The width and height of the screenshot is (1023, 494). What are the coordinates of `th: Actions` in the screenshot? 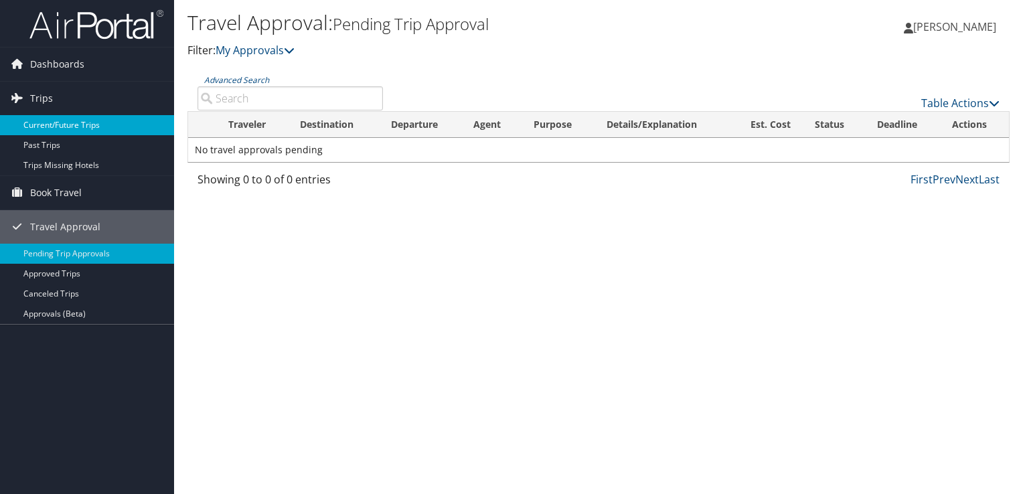 It's located at (974, 125).